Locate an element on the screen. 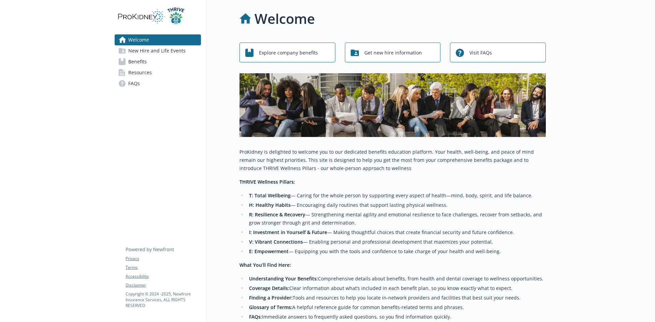  li: Clear information about what’s included in each benefit plan, so you know exactly what to expect. is located at coordinates (397, 289).